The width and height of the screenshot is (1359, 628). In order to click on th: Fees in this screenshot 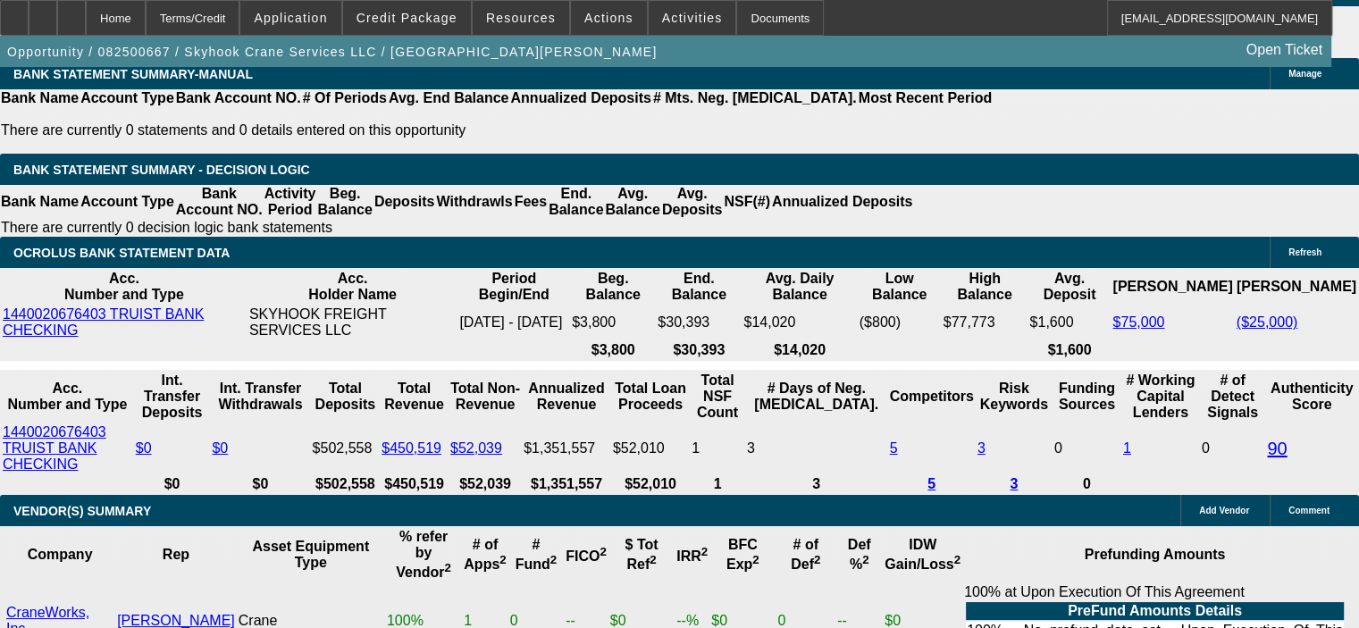, I will do `click(531, 202)`.